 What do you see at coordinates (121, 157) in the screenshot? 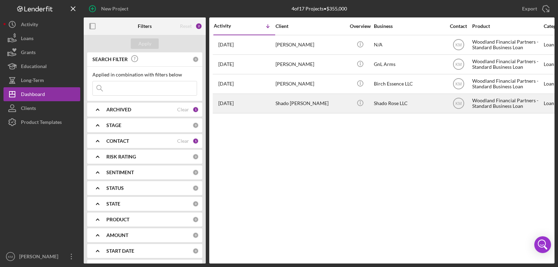
I see `b: RISK RATING` at bounding box center [121, 157].